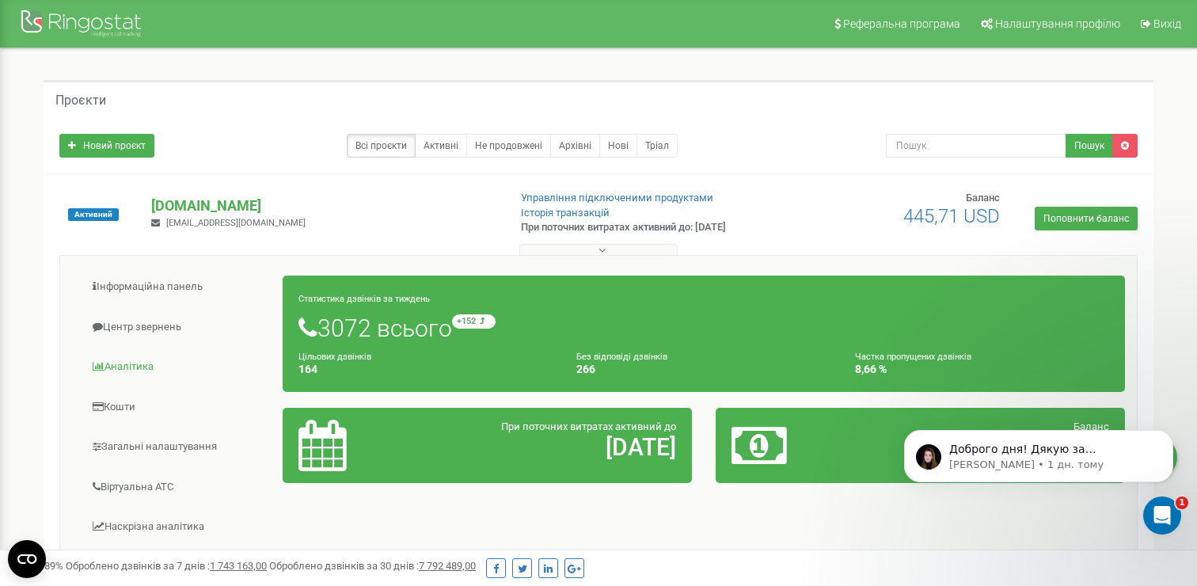  Describe the element at coordinates (364, 299) in the screenshot. I see `small: Статистика дзвінків за тиждень` at that location.